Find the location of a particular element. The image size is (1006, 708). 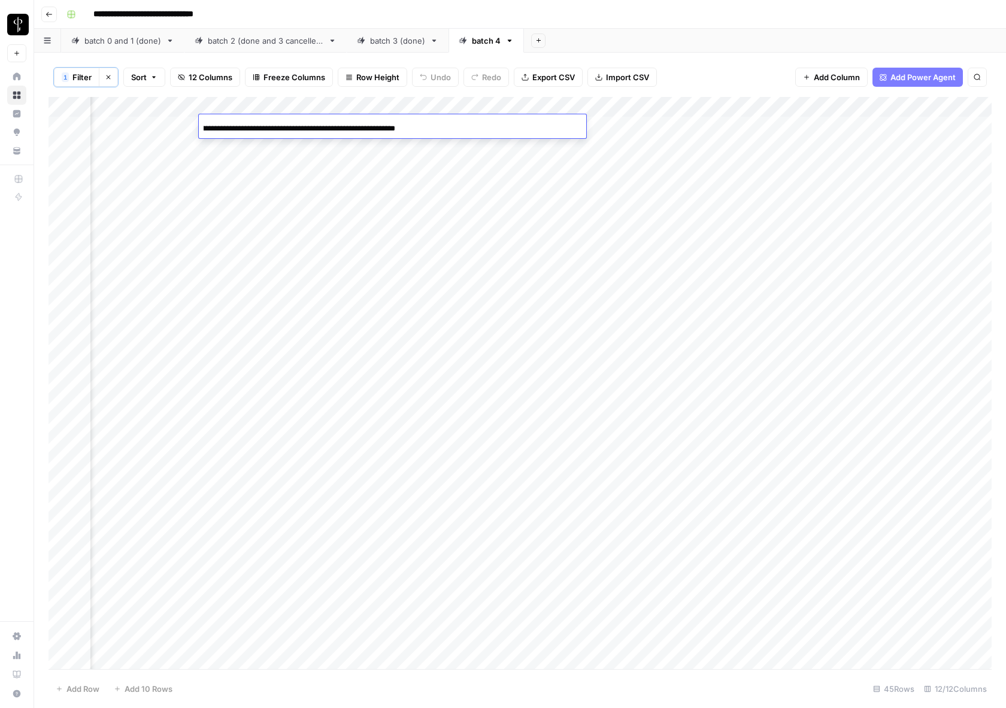

a: Browse is located at coordinates (17, 95).